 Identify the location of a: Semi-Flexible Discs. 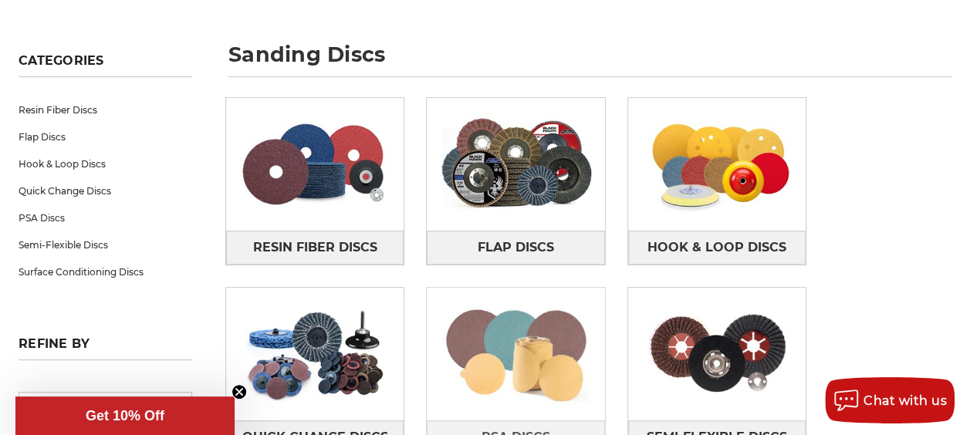
(105, 245).